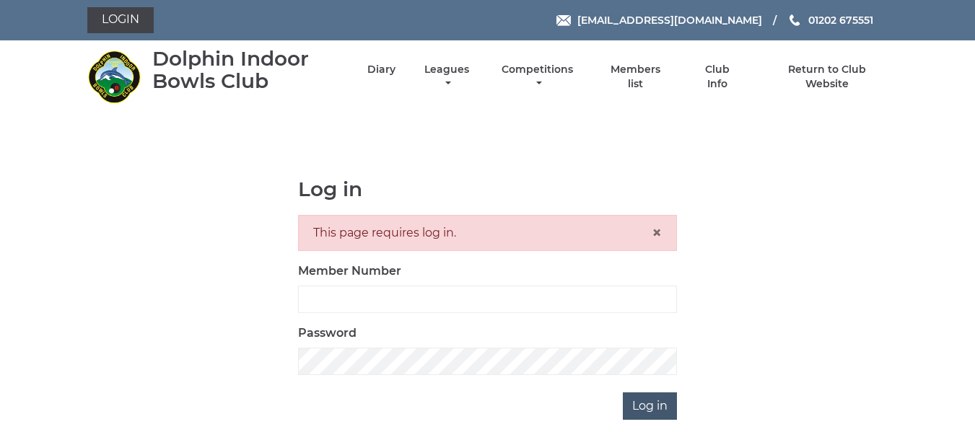 Image resolution: width=975 pixels, height=432 pixels. I want to click on img: Phone us, so click(795, 20).